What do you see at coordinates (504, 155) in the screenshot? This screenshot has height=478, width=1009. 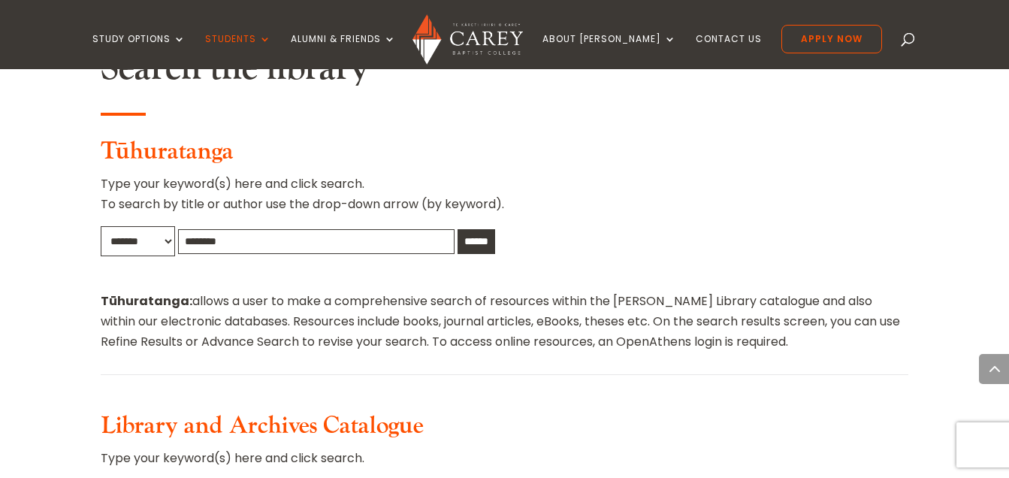 I see `h3: Tūhuratanga` at bounding box center [504, 155].